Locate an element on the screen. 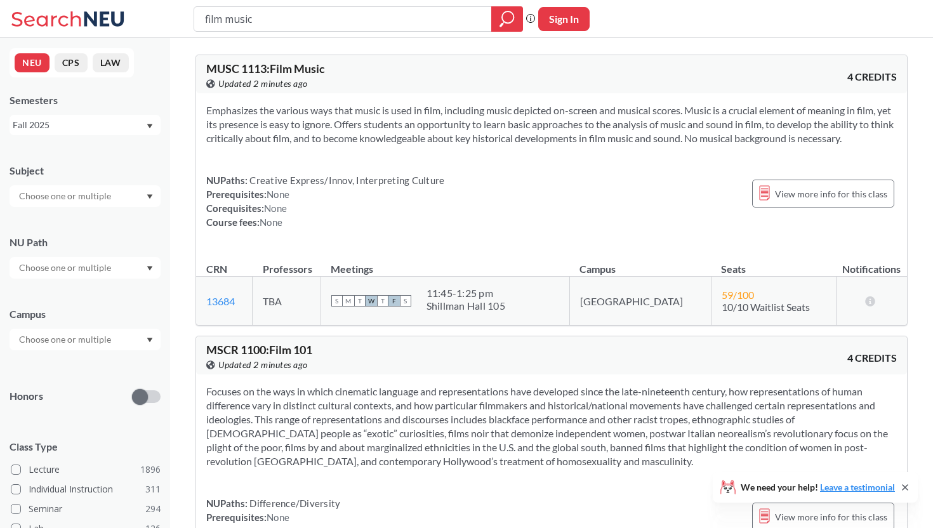 The image size is (933, 528). span: MUSC 1113 : Film Music is located at coordinates (265, 69).